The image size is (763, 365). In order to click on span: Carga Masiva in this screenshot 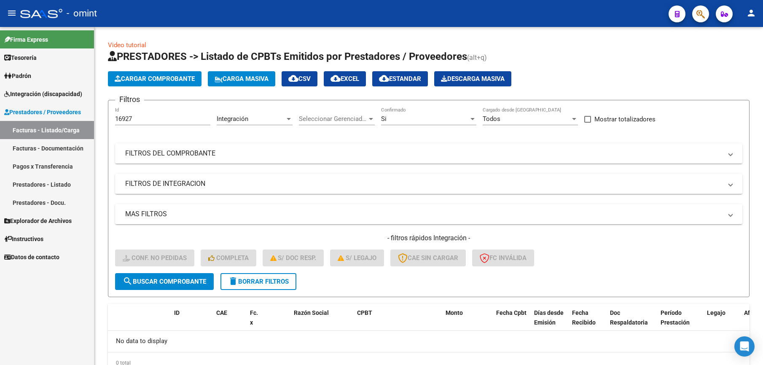, I will do `click(242, 79)`.